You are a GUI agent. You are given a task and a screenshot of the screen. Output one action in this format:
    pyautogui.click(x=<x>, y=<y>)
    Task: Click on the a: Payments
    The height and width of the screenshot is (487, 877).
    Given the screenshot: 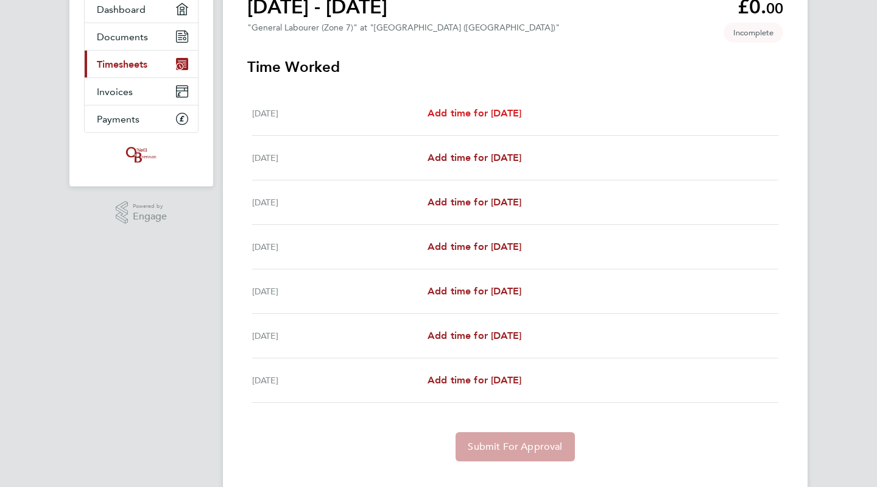 What is the action you would take?
    pyautogui.click(x=141, y=119)
    